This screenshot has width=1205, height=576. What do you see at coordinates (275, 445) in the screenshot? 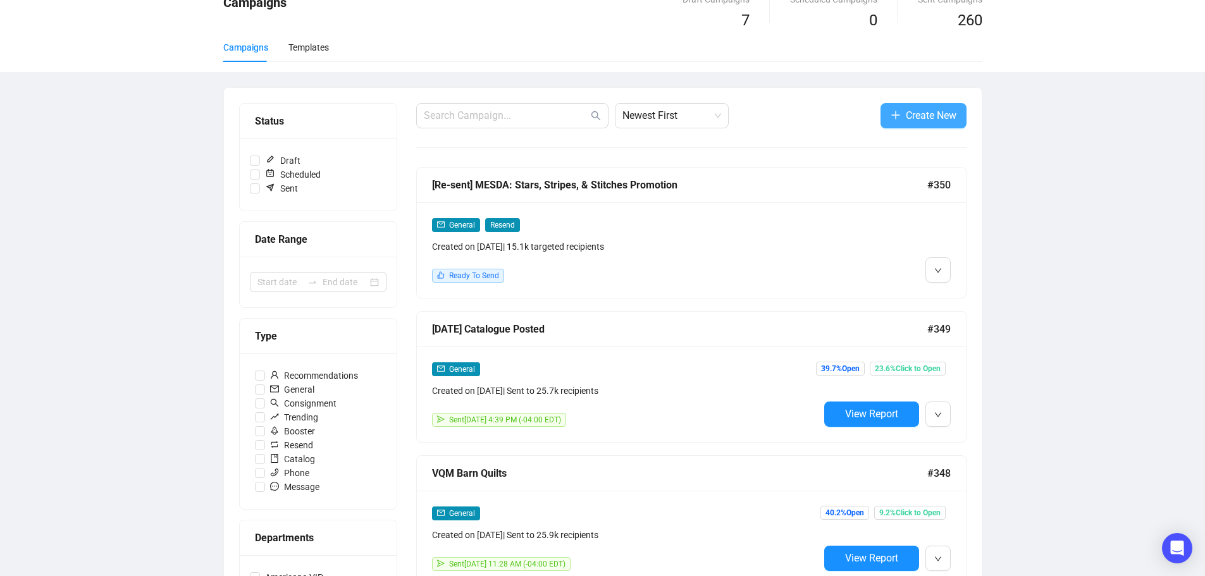
I see `span: retweet` at bounding box center [275, 445].